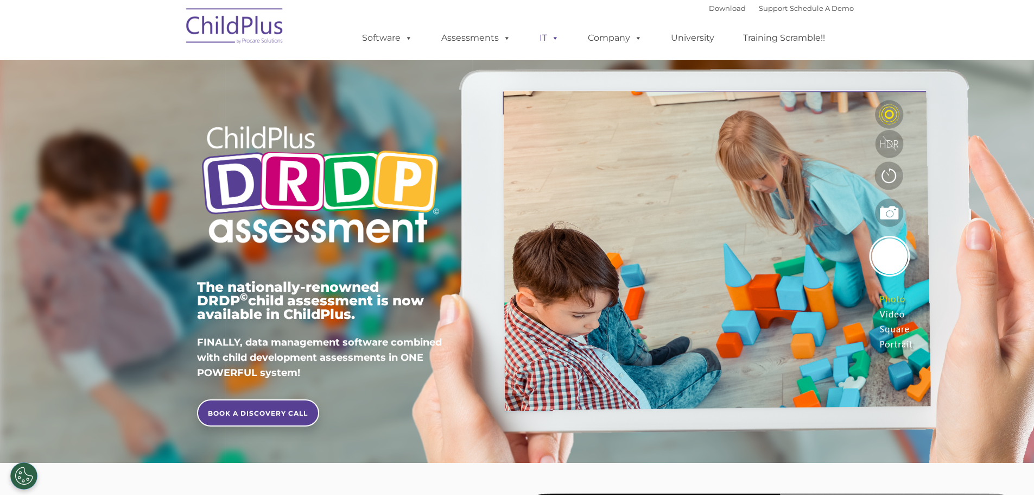  Describe the element at coordinates (387, 38) in the screenshot. I see `a: Software` at that location.